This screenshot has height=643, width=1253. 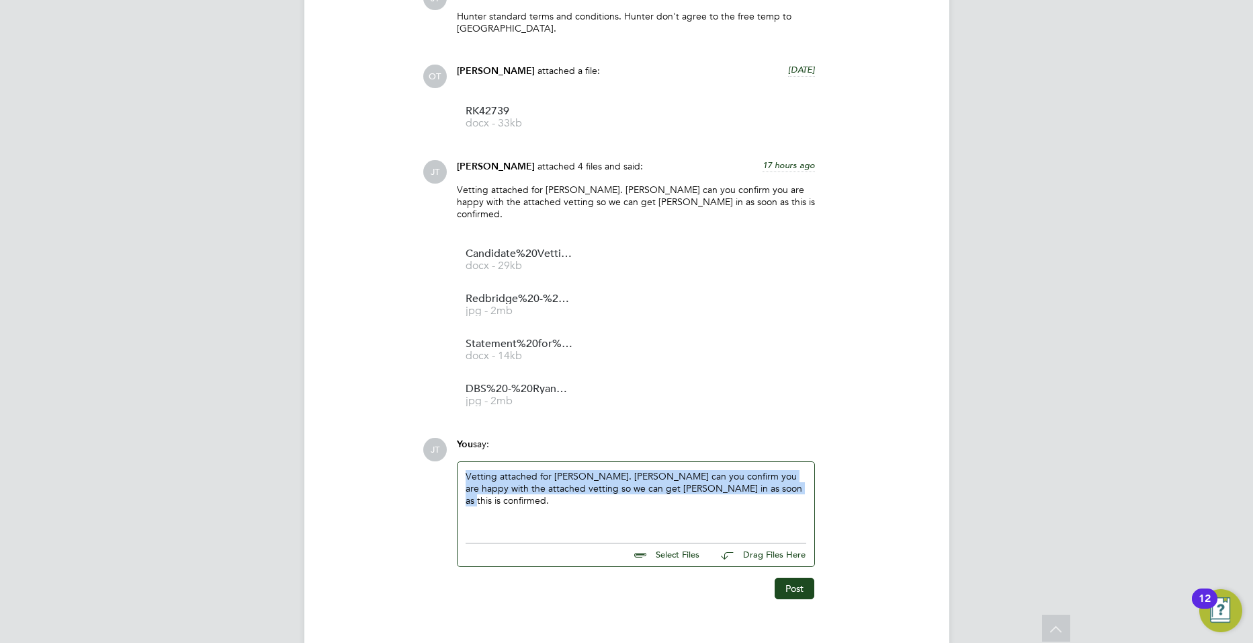 I want to click on button: Open Resource Center, 12 new notifications, so click(x=1221, y=610).